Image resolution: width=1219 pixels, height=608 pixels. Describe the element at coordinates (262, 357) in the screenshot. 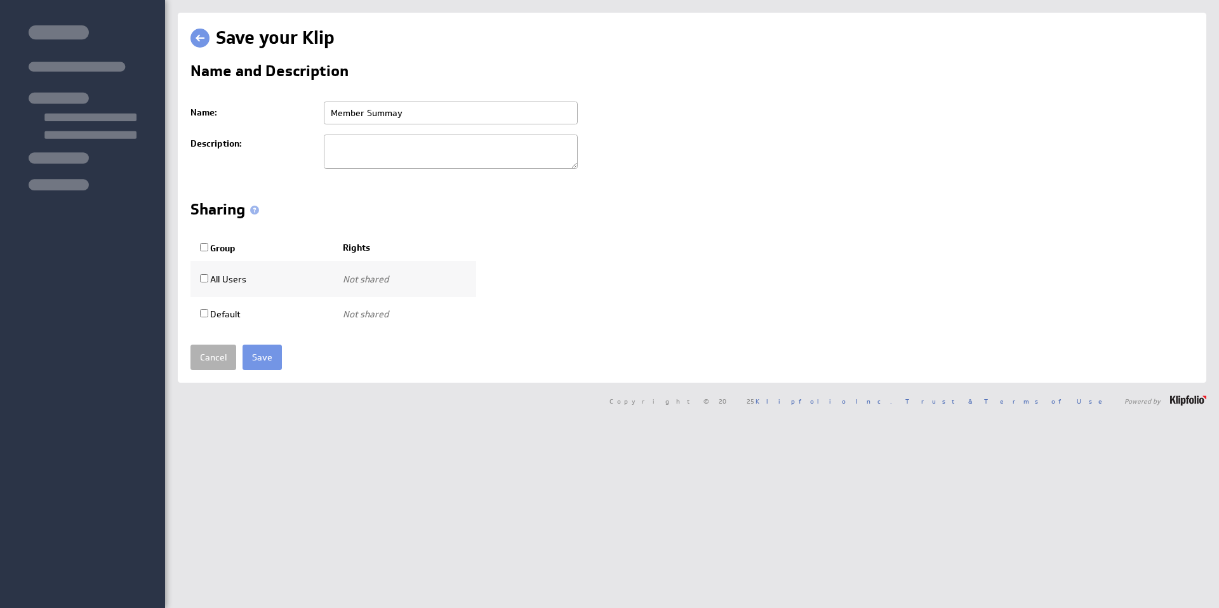

I see `input: Save` at that location.